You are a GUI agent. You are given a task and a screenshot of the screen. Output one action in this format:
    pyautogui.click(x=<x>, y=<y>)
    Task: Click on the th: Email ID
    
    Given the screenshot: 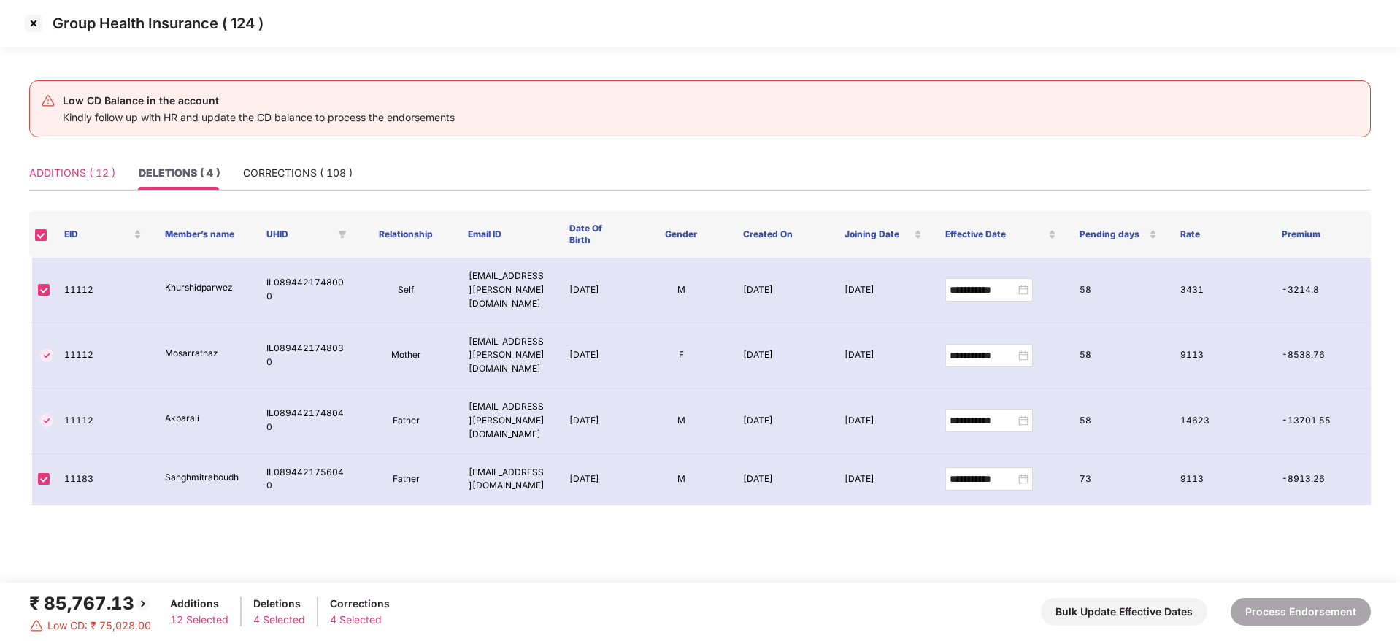 What is the action you would take?
    pyautogui.click(x=506, y=234)
    